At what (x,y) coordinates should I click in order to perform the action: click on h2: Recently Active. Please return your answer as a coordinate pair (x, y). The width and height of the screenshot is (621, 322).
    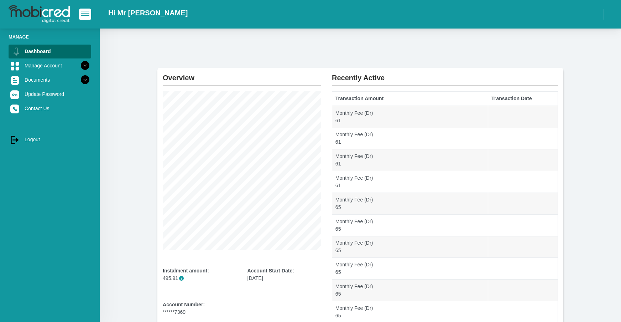
    Looking at the image, I should click on (445, 75).